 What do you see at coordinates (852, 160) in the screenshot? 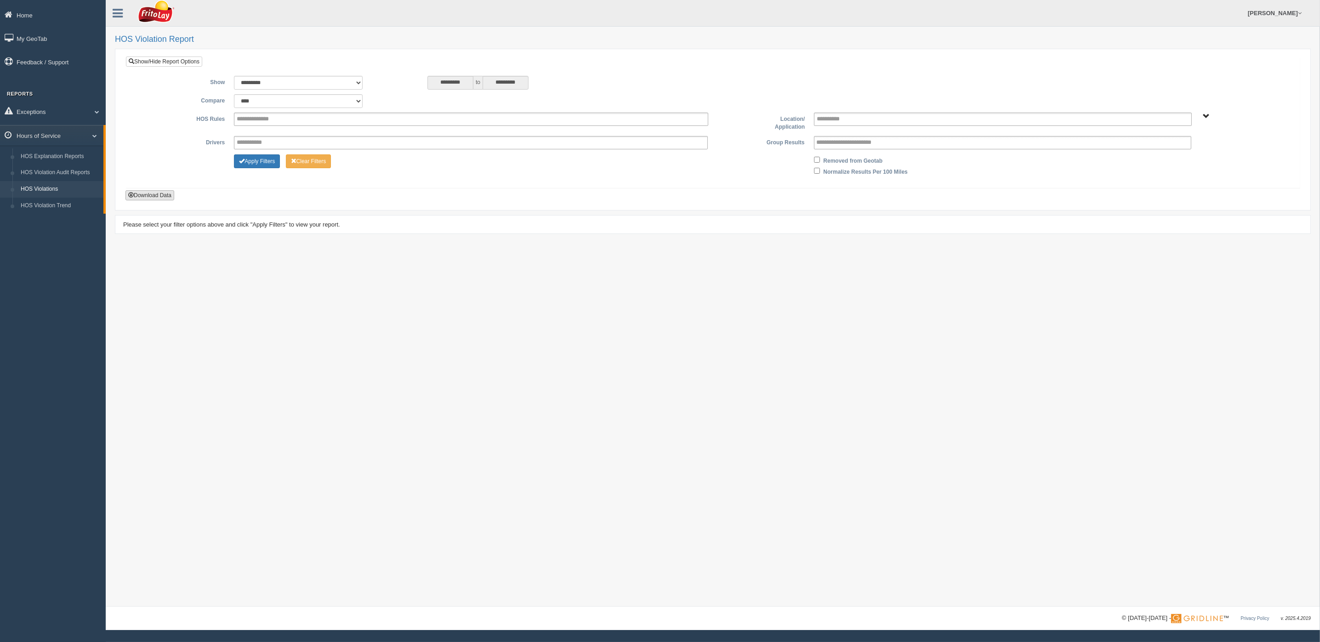
I see `label: Removed from Geotab` at bounding box center [852, 160].